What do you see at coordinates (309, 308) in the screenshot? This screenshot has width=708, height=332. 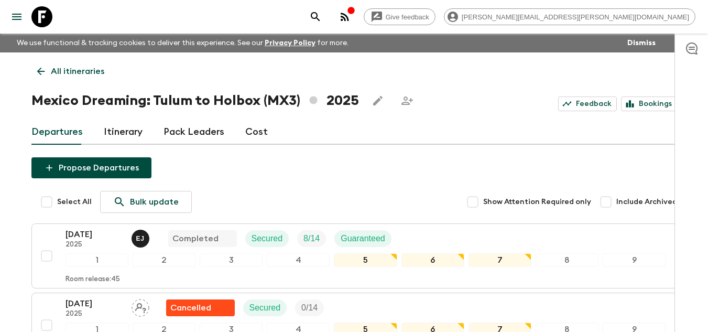 I see `p: 0 / 14` at bounding box center [309, 308].